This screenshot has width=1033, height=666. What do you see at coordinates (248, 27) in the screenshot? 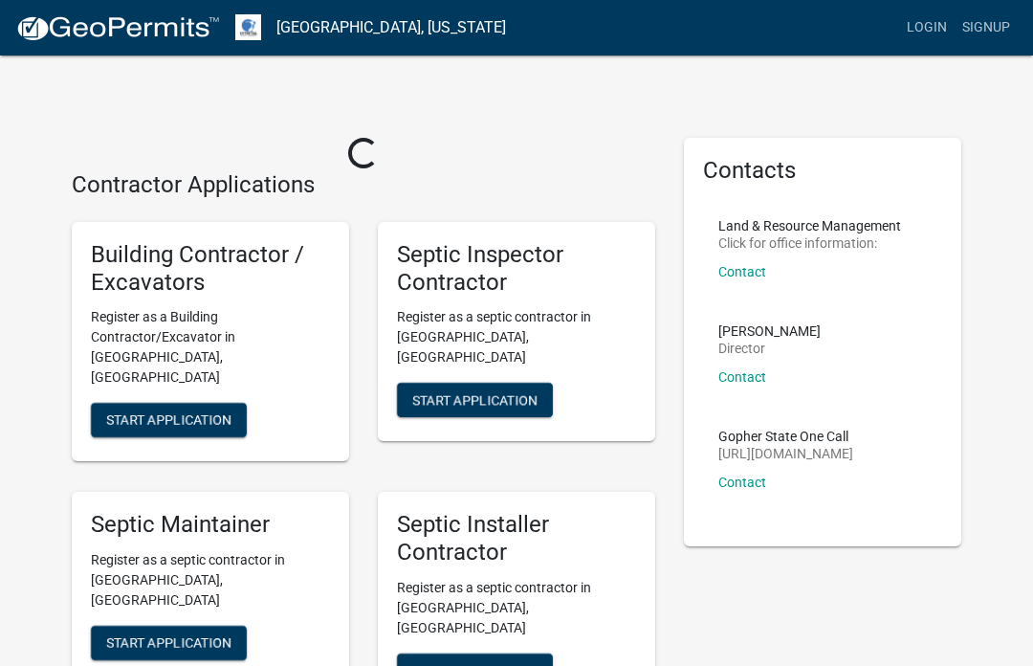
I see `img: Otter Tail County, Minnesota` at bounding box center [248, 27].